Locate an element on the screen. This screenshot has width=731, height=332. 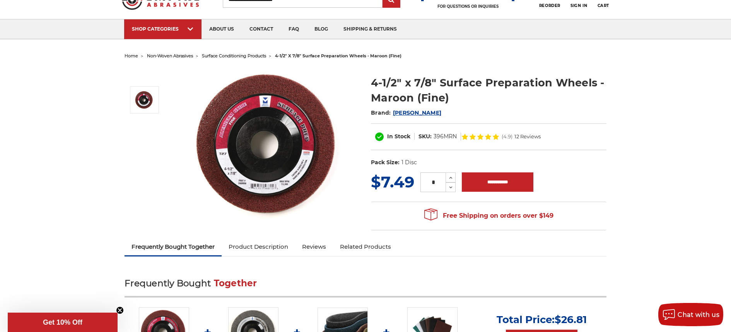
div: Get 10% OffClose teaser is located at coordinates (63, 322).